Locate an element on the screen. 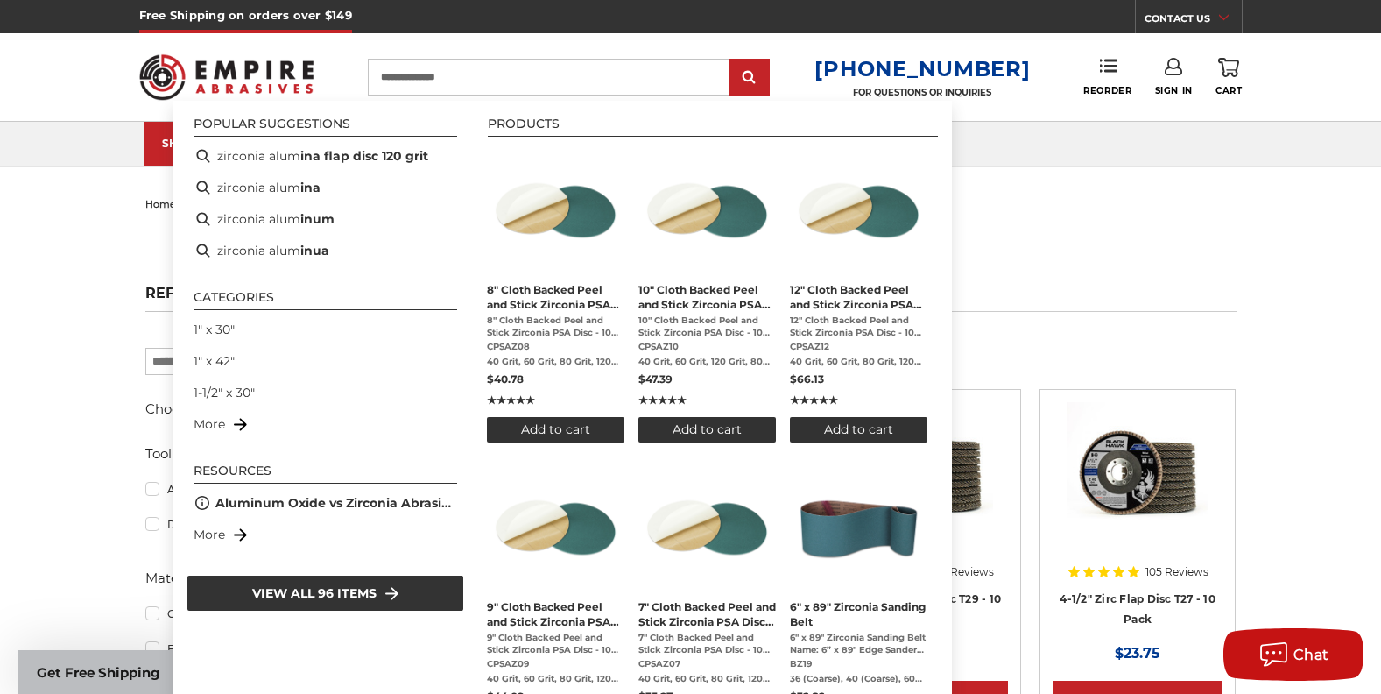 The width and height of the screenshot is (1381, 694). span: Chat is located at coordinates (1311, 654).